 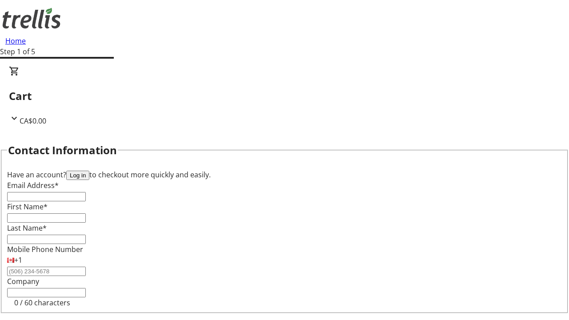 What do you see at coordinates (42, 303) in the screenshot?
I see `tr-character-limit: 0 / 60 characters` at bounding box center [42, 303].